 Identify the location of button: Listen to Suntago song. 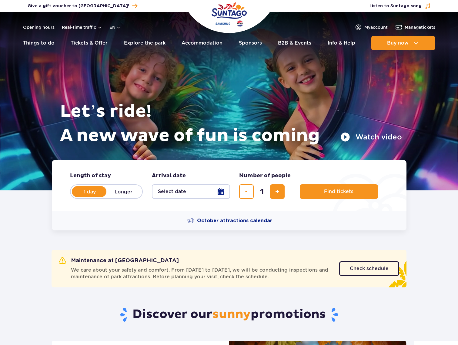
(400, 6).